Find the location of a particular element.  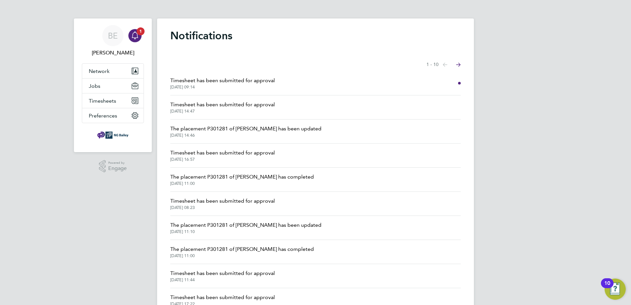

span: Powered by is located at coordinates (118, 163).